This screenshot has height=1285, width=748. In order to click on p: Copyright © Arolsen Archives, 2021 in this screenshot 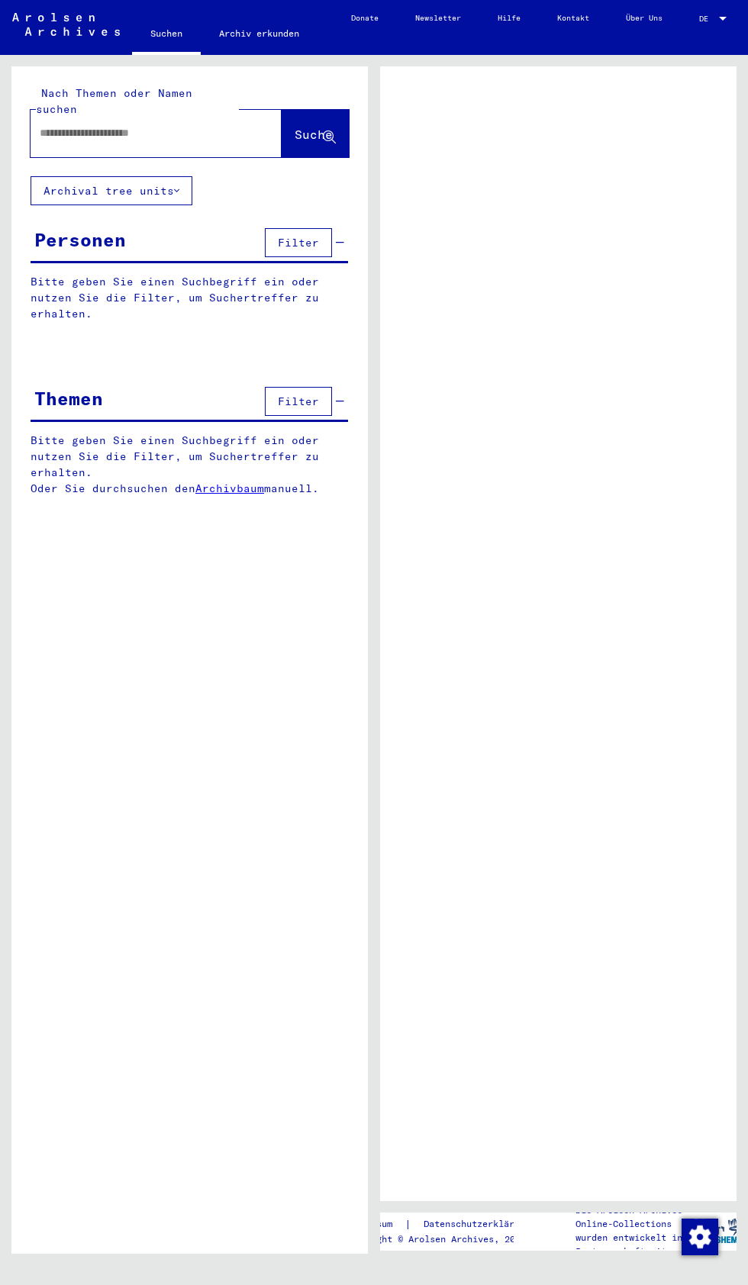, I will do `click(446, 1240)`.